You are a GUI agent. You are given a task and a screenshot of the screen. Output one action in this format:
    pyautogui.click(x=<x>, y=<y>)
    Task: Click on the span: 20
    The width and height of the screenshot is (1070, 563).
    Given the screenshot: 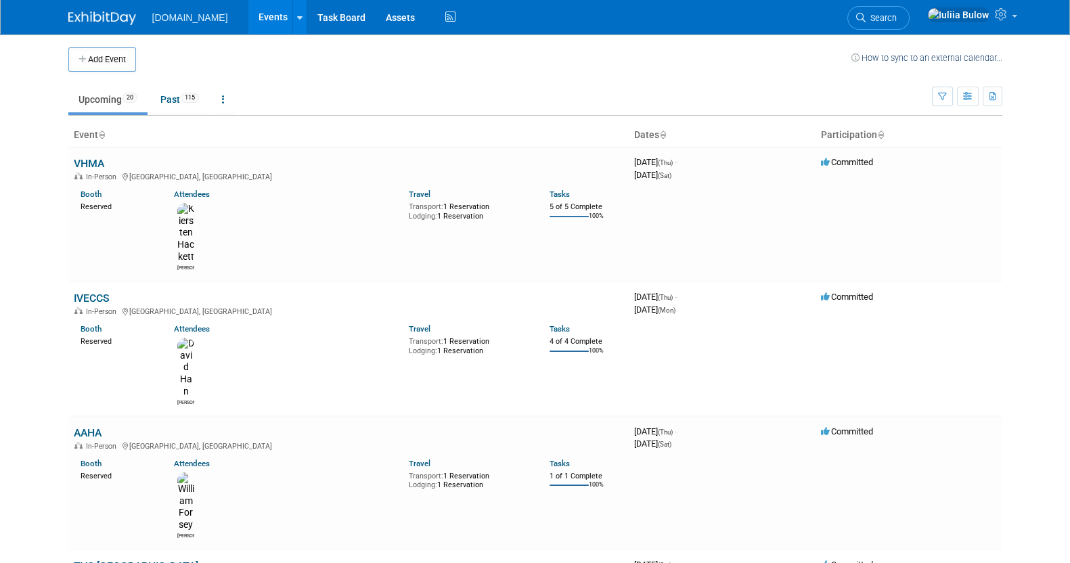 What is the action you would take?
    pyautogui.click(x=130, y=97)
    